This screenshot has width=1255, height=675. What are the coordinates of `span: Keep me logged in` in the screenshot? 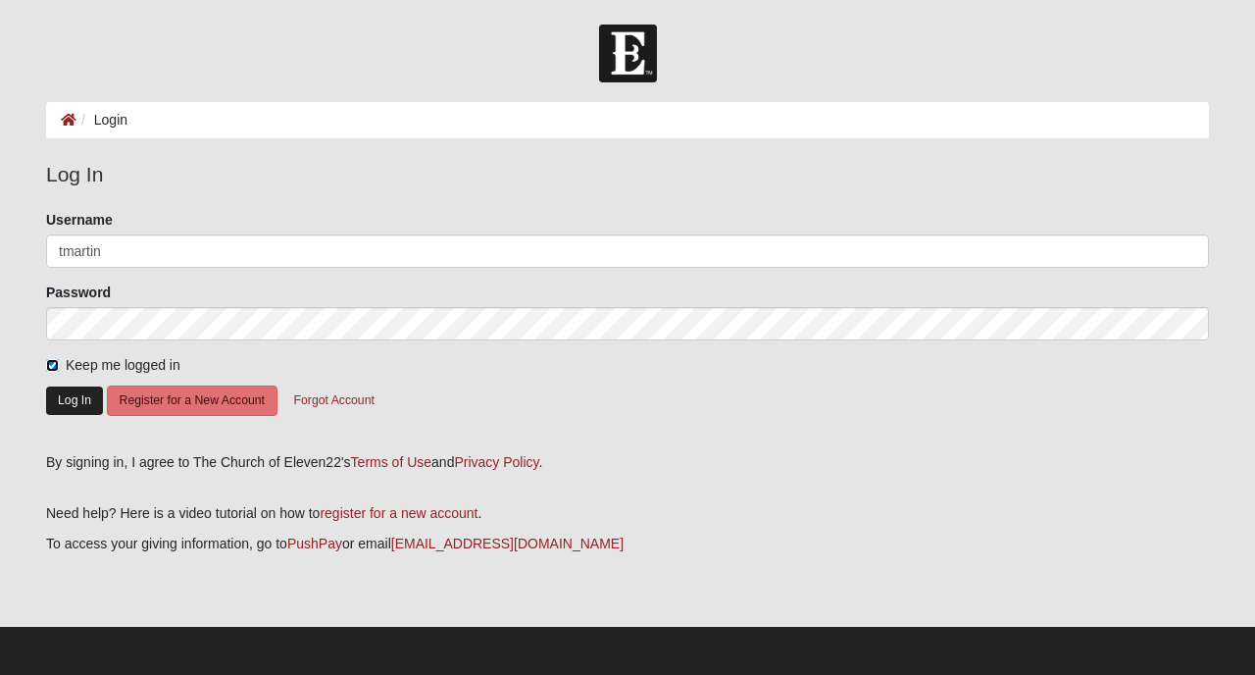 It's located at (123, 365).